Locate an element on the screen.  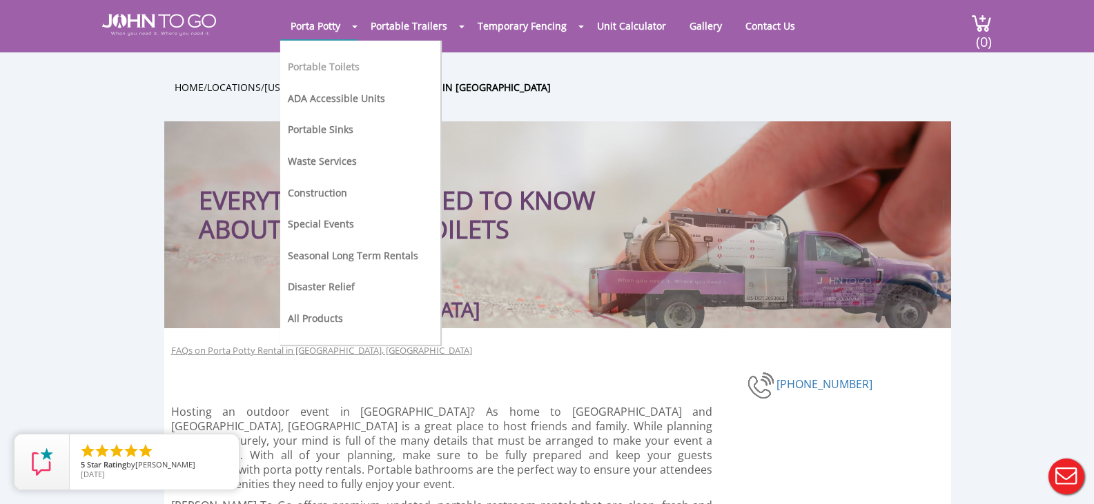
a: Contact Us is located at coordinates (770, 26).